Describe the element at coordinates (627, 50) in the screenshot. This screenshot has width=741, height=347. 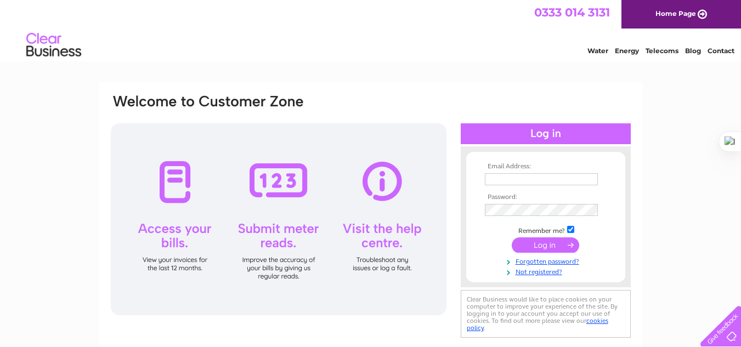
I see `a: Energy` at that location.